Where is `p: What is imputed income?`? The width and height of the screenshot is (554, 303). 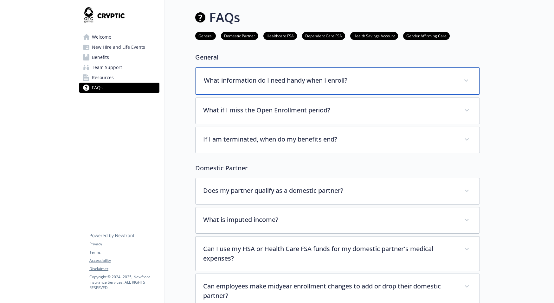
p: What is imputed income? is located at coordinates (330, 220).